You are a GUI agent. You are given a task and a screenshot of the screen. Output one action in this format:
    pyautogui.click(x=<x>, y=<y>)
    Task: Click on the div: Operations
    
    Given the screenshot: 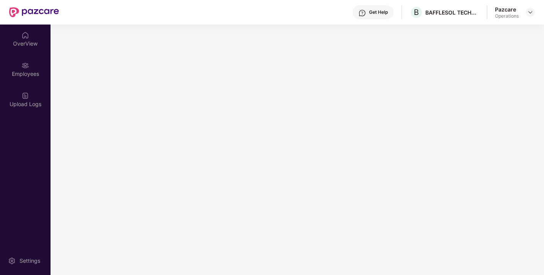 What is the action you would take?
    pyautogui.click(x=507, y=16)
    